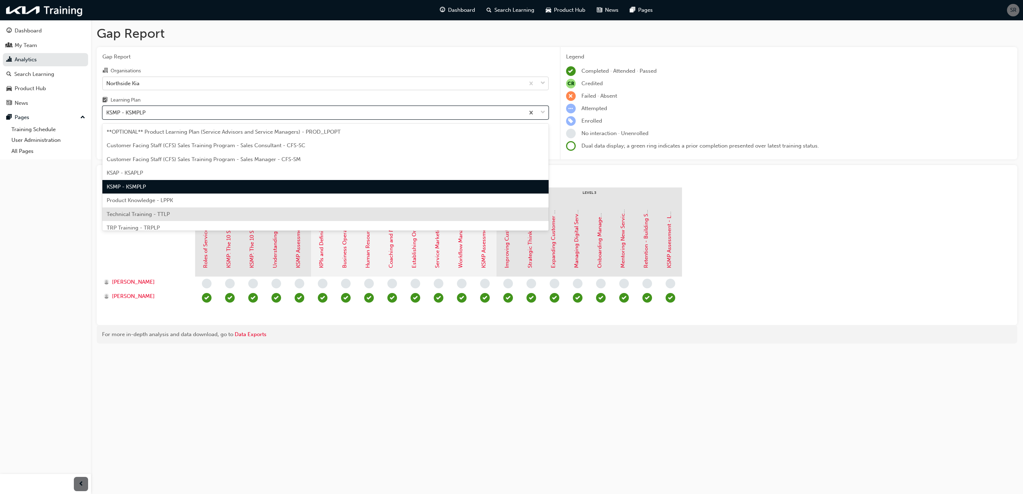 Image resolution: width=1023 pixels, height=494 pixels. I want to click on a: News, so click(45, 103).